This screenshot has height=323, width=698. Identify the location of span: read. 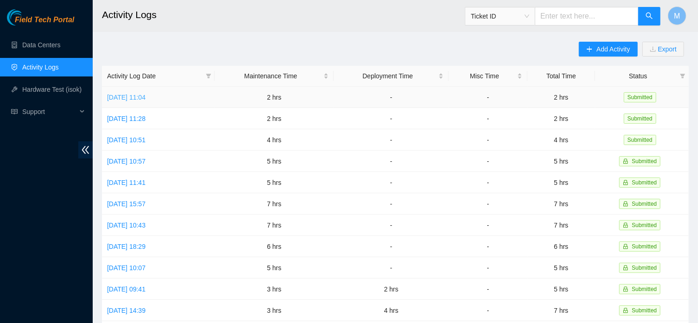
(14, 112).